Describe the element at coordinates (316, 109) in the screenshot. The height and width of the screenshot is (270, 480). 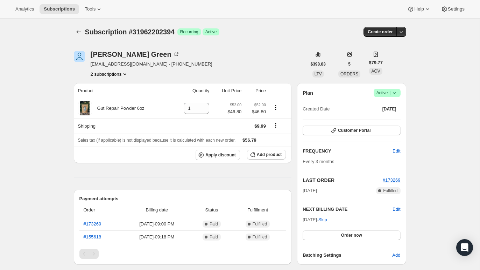
I see `span: Created Date` at that location.